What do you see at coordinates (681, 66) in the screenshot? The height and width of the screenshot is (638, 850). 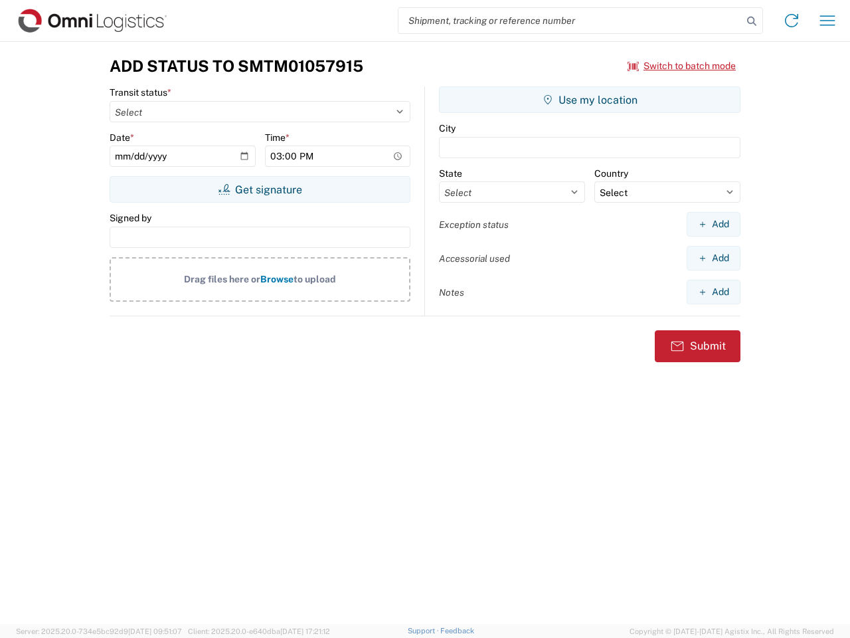 I see `button: Switch to batch mode` at bounding box center [681, 66].